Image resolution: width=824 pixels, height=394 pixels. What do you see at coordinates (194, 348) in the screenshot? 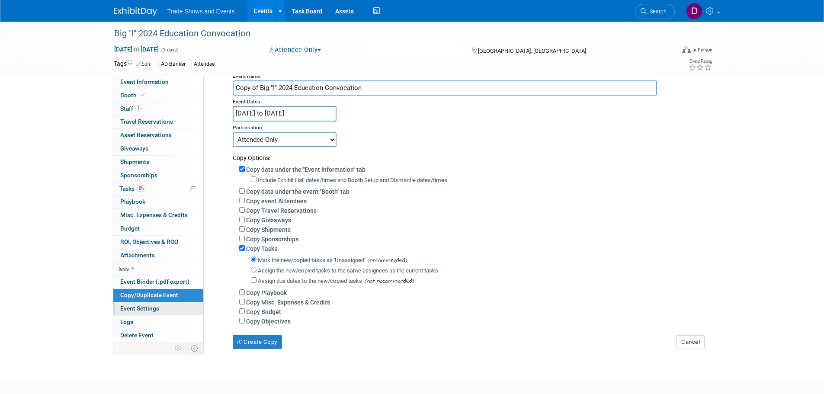
I see `td: Toggle Event Tabs` at bounding box center [194, 348].